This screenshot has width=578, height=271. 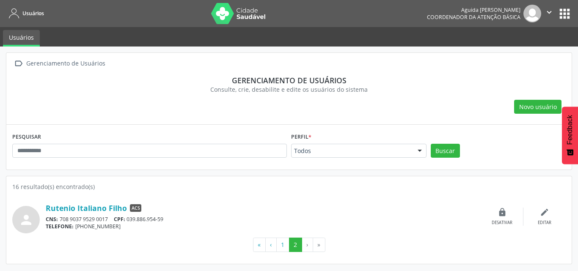 I want to click on span: Novo usuário, so click(x=537, y=107).